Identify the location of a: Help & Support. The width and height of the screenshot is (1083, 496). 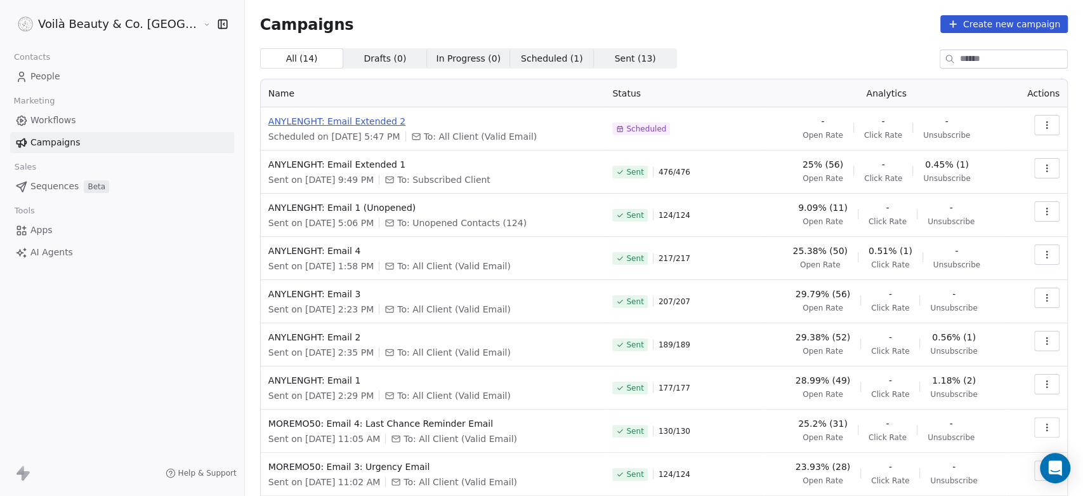
(201, 473).